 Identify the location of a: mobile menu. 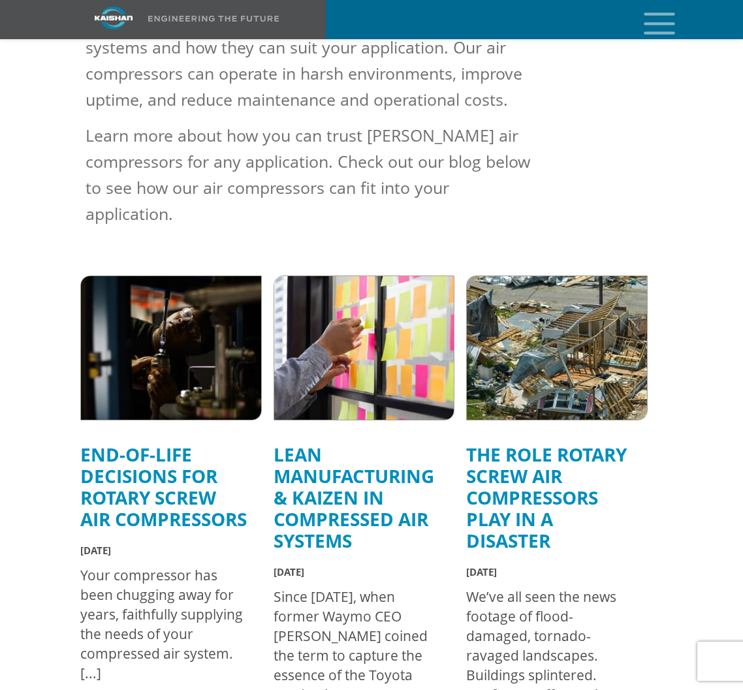
(650, 20).